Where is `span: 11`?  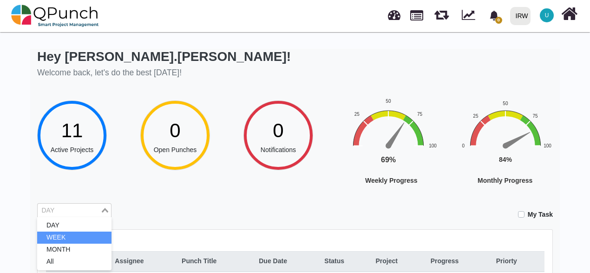 span: 11 is located at coordinates (72, 130).